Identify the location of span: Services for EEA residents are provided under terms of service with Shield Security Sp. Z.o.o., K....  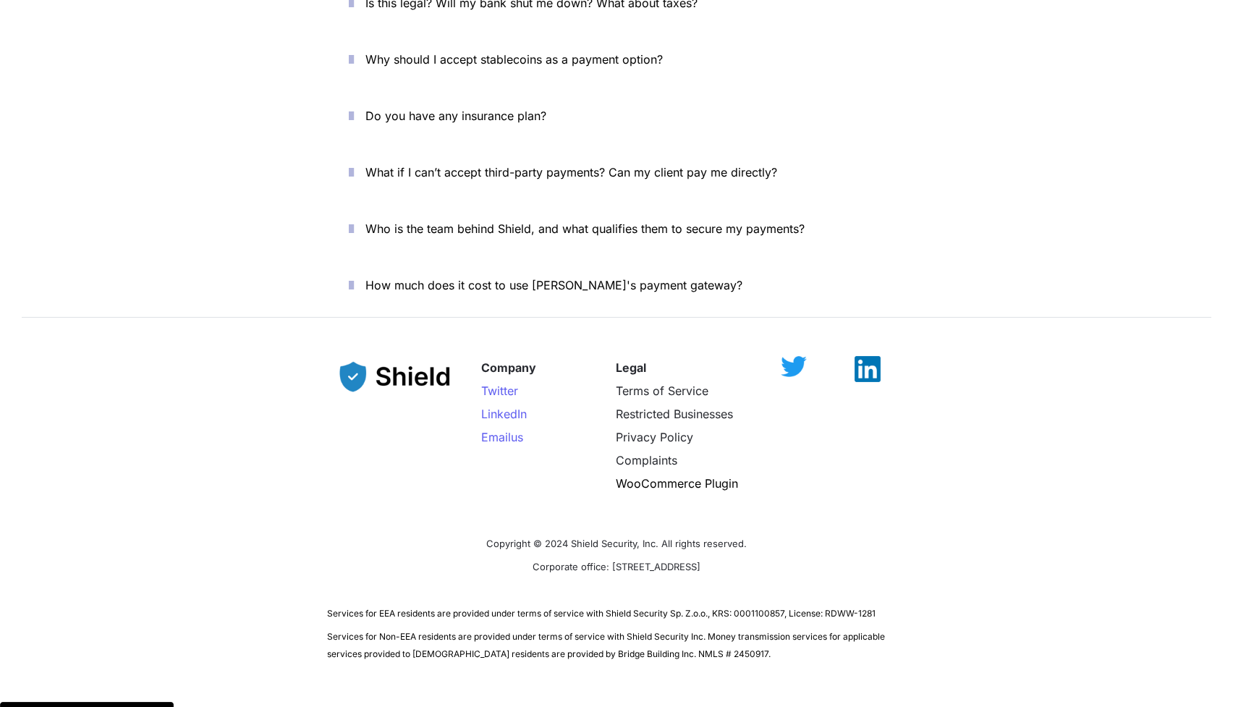
(601, 613).